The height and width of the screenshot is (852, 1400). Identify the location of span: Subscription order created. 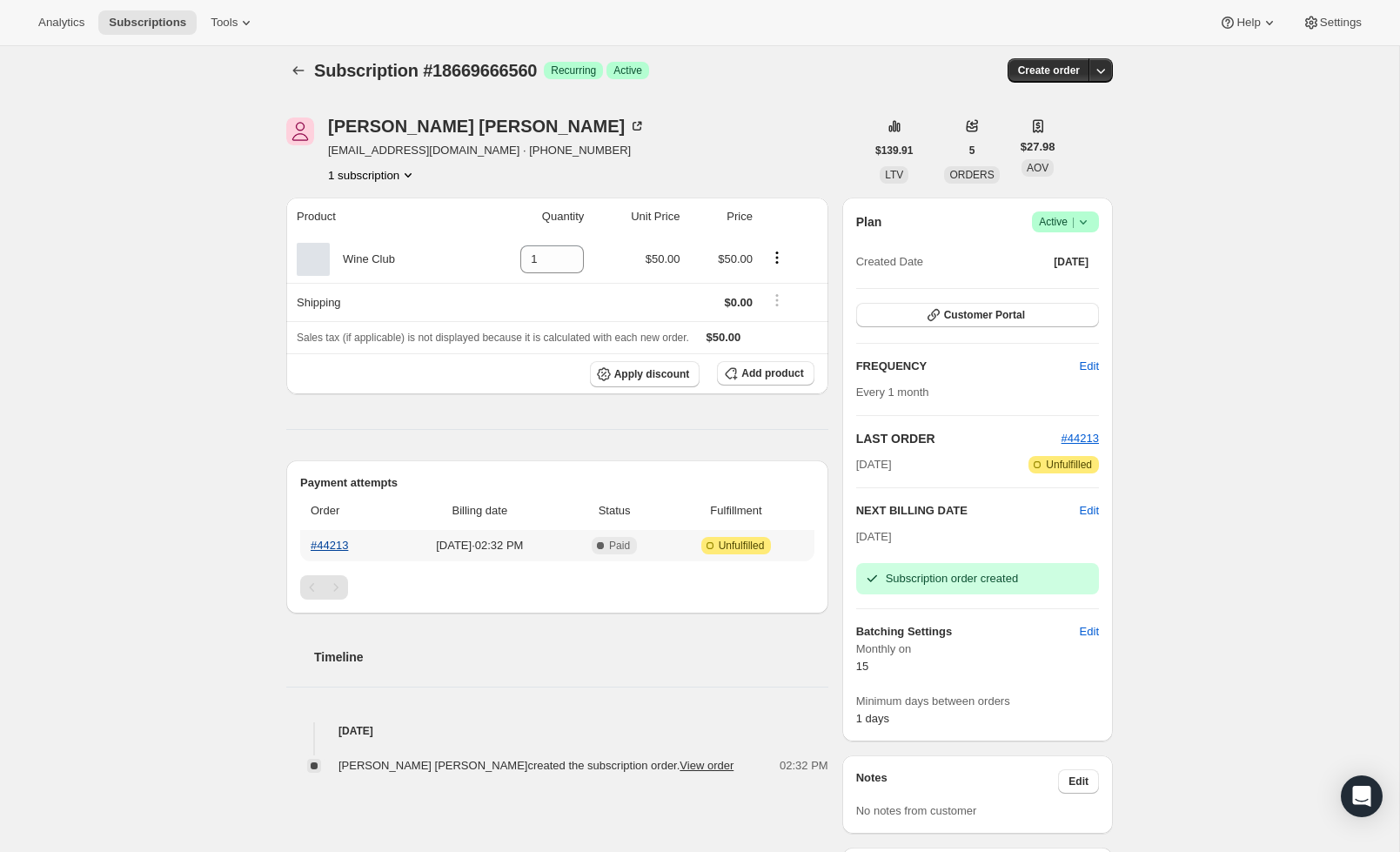
(952, 578).